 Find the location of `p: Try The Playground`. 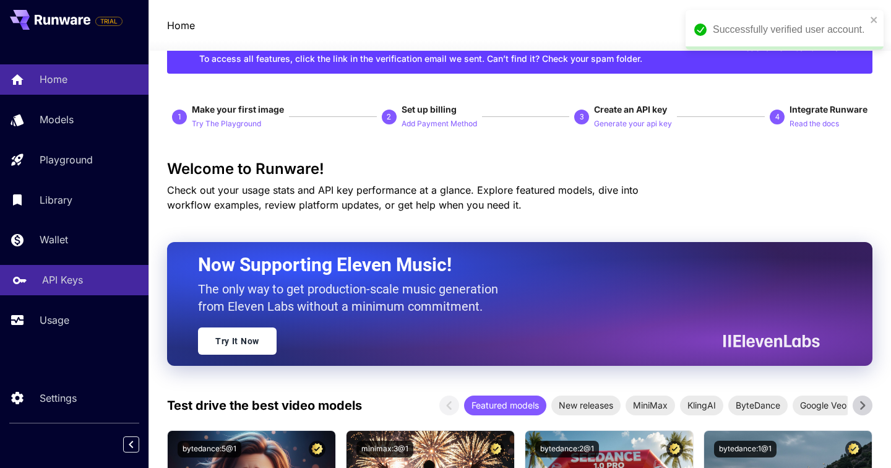

p: Try The Playground is located at coordinates (226, 124).